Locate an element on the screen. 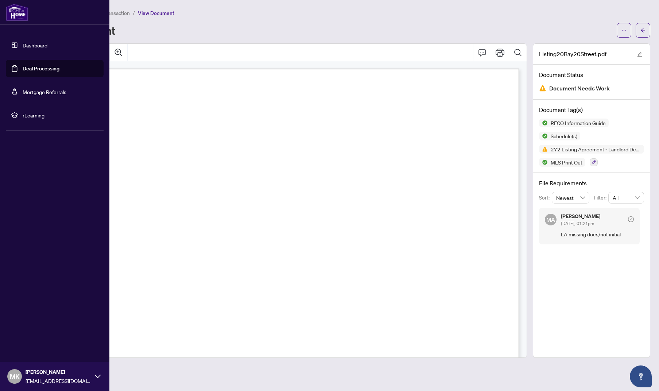  span: Document Needs Work is located at coordinates (580, 88).